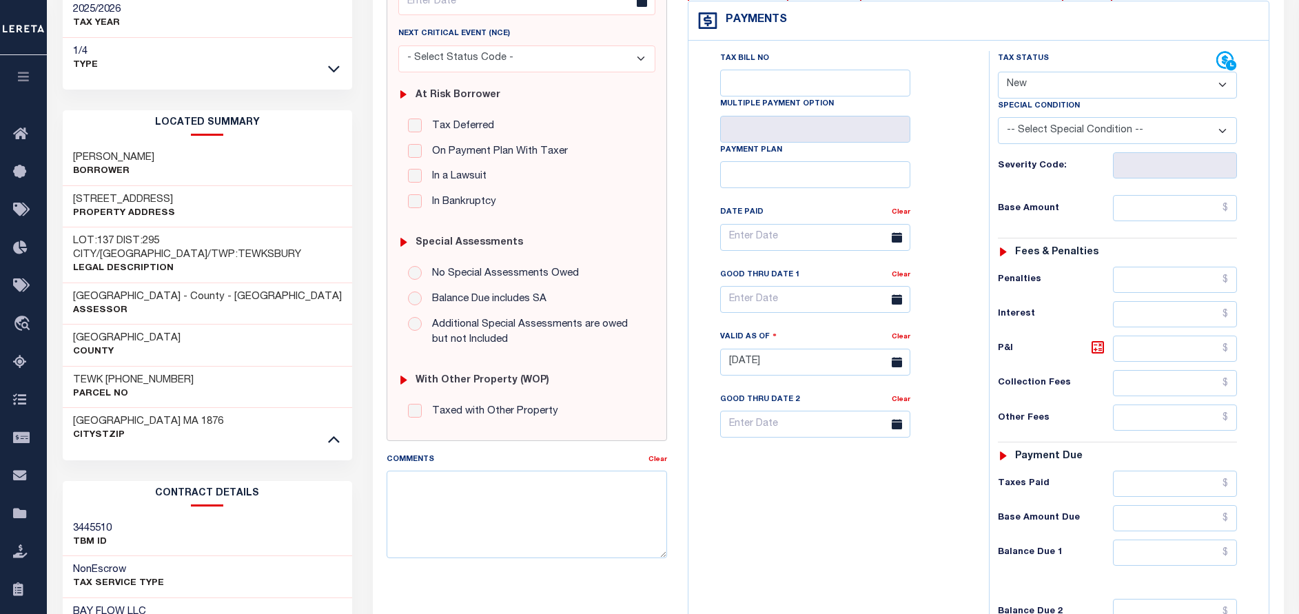 The image size is (1299, 614). I want to click on h6: P&I, so click(1055, 349).